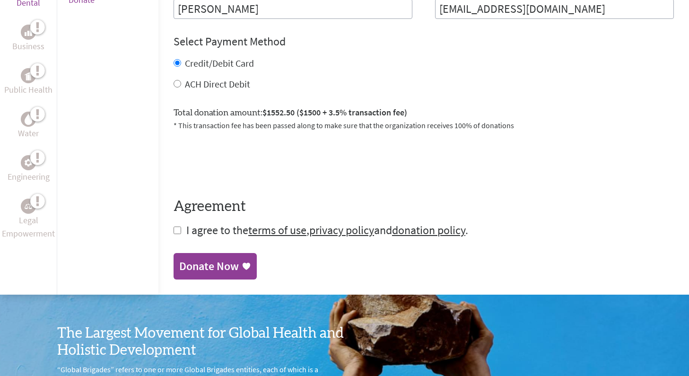  I want to click on label: Total donation amount:, so click(290, 113).